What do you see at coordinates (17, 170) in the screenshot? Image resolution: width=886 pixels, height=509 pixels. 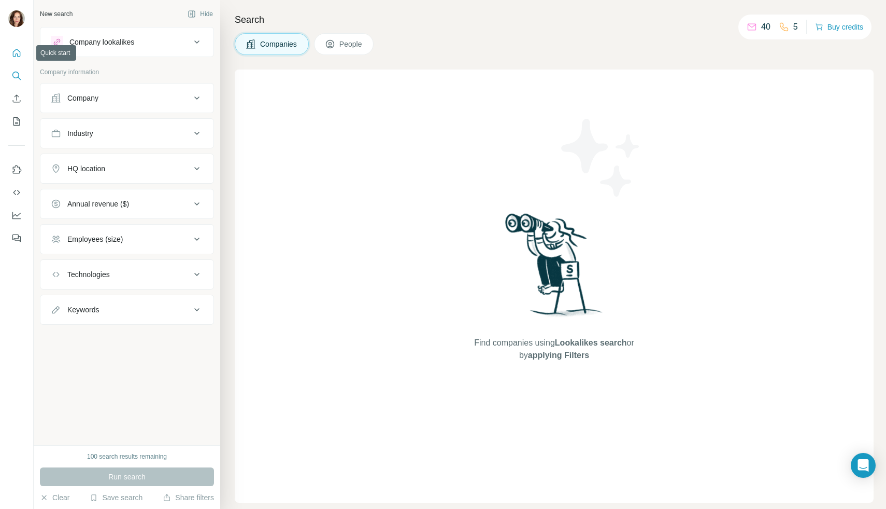 I see `button: Use Surfe on LinkedIn` at bounding box center [17, 170].